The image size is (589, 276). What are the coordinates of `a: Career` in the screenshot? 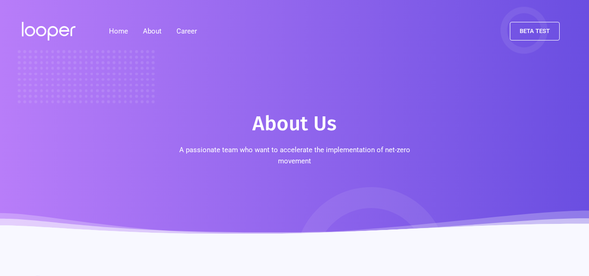 It's located at (187, 31).